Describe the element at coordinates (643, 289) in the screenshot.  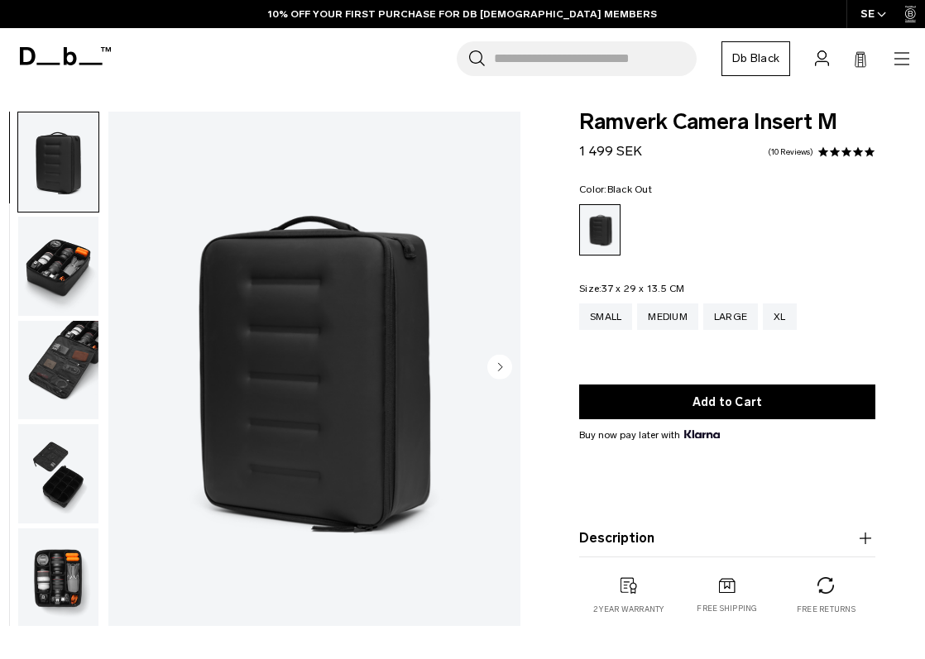
I see `span: 37 x 29 x 13.5 CM` at that location.